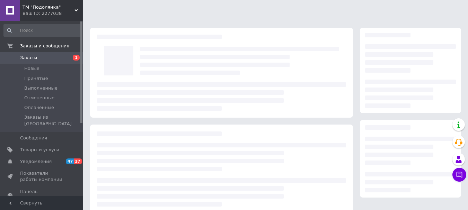 The image size is (468, 210). Describe the element at coordinates (459, 175) in the screenshot. I see `button: Чат с покупателем` at that location.